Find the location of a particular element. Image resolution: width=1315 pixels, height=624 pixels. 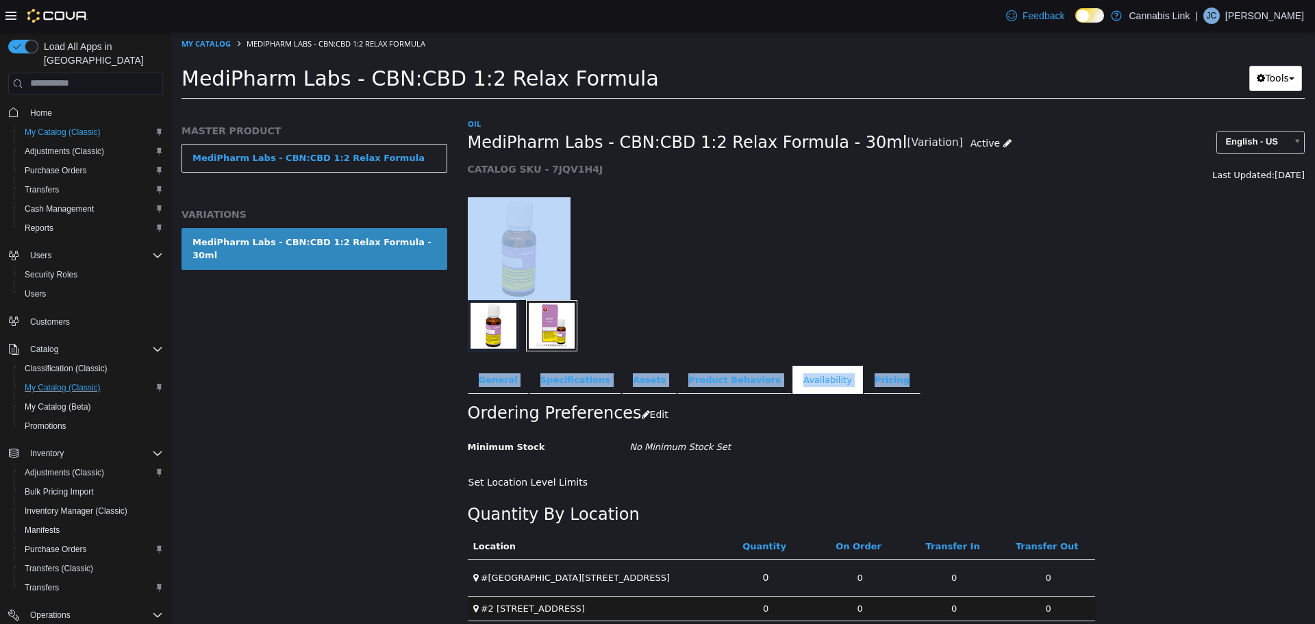

button: Home is located at coordinates (86, 112).